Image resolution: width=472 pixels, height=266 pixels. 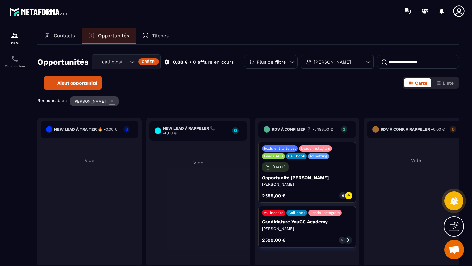 What do you see at coordinates (110, 62) in the screenshot?
I see `span: Lead closing` at bounding box center [110, 62].